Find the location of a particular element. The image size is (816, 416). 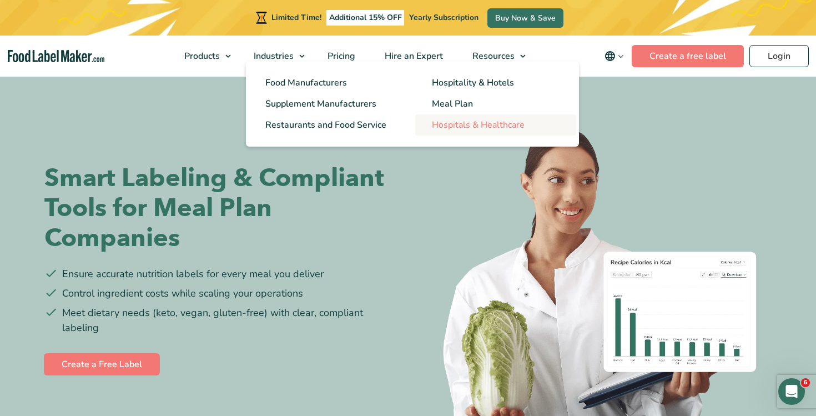

span: Supplement Manufacturers is located at coordinates (321, 104).